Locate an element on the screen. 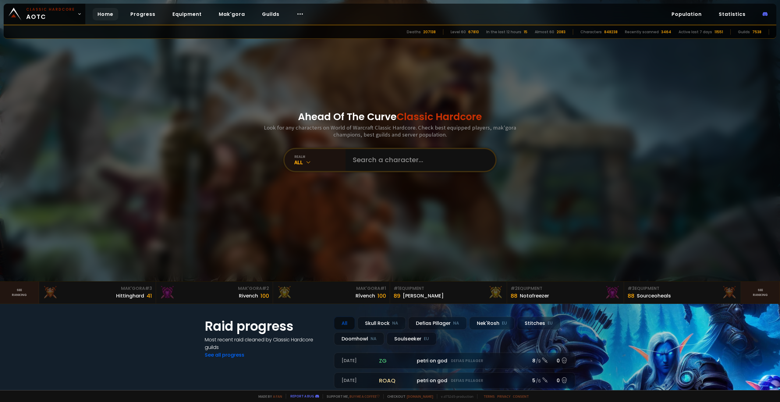 This screenshot has height=402, width=780. div: In the last 12 hours is located at coordinates (504, 32).